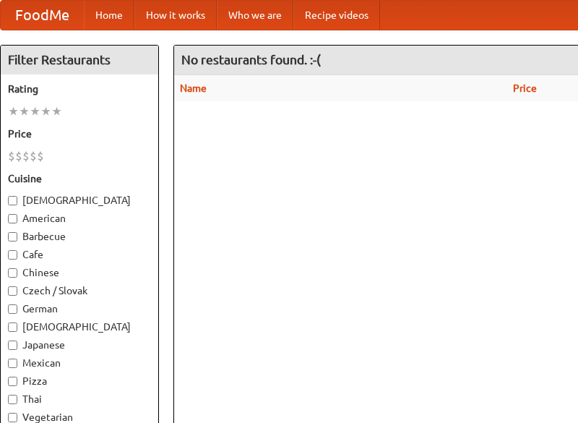 The image size is (578, 423). I want to click on a: How it works, so click(176, 15).